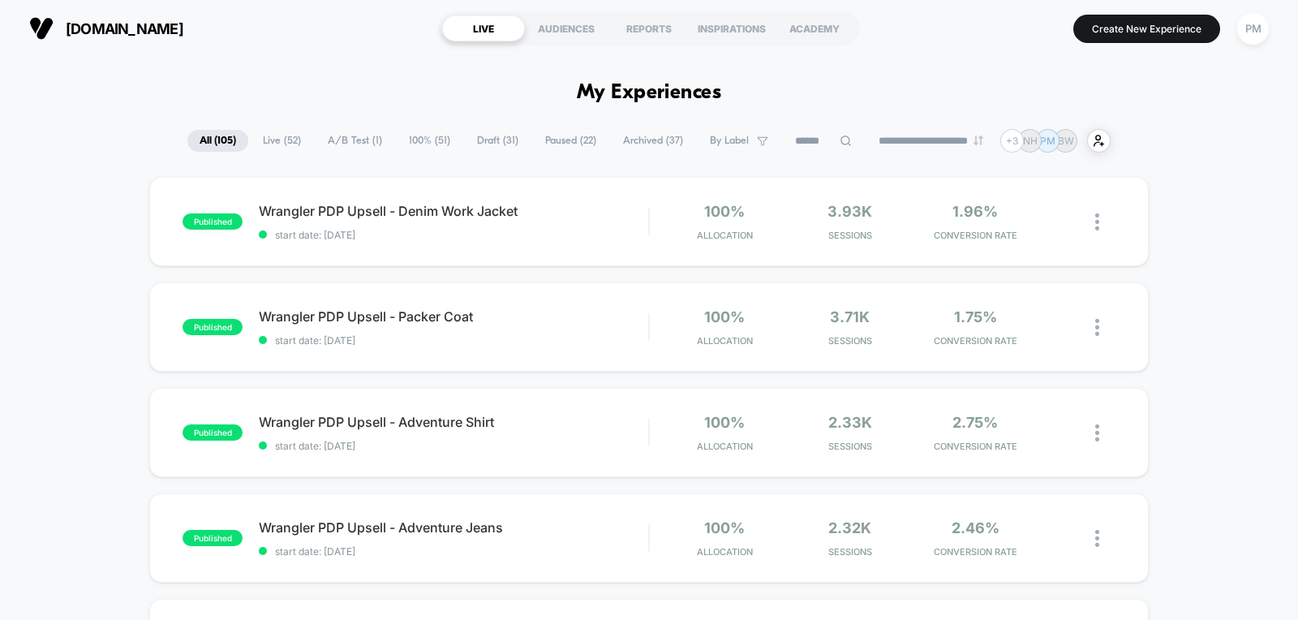 This screenshot has height=620, width=1298. I want to click on button: PM, so click(1253, 28).